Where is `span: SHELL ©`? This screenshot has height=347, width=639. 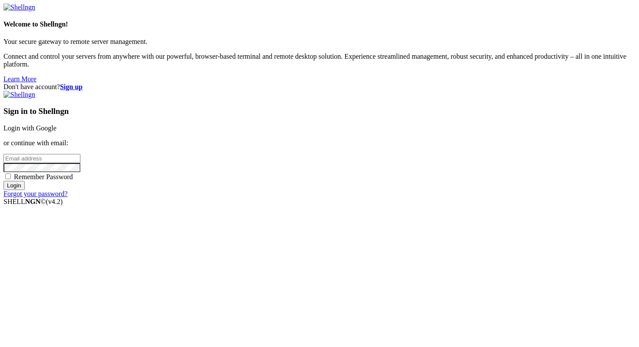
span: SHELL © is located at coordinates (33, 201).